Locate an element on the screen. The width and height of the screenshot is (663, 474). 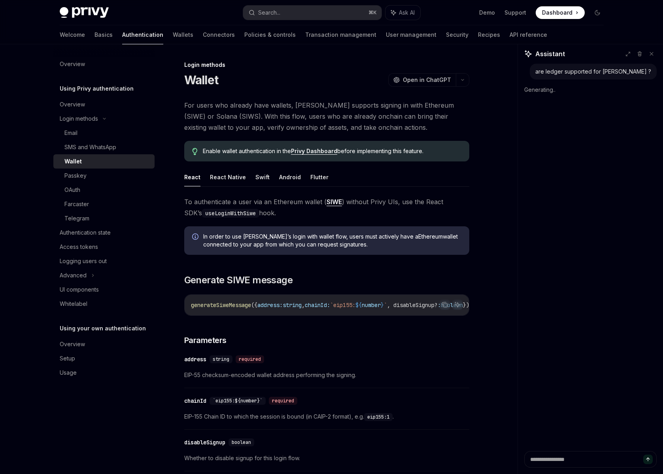
span: Whether to disable signup for this login flow. is located at coordinates (327, 458).